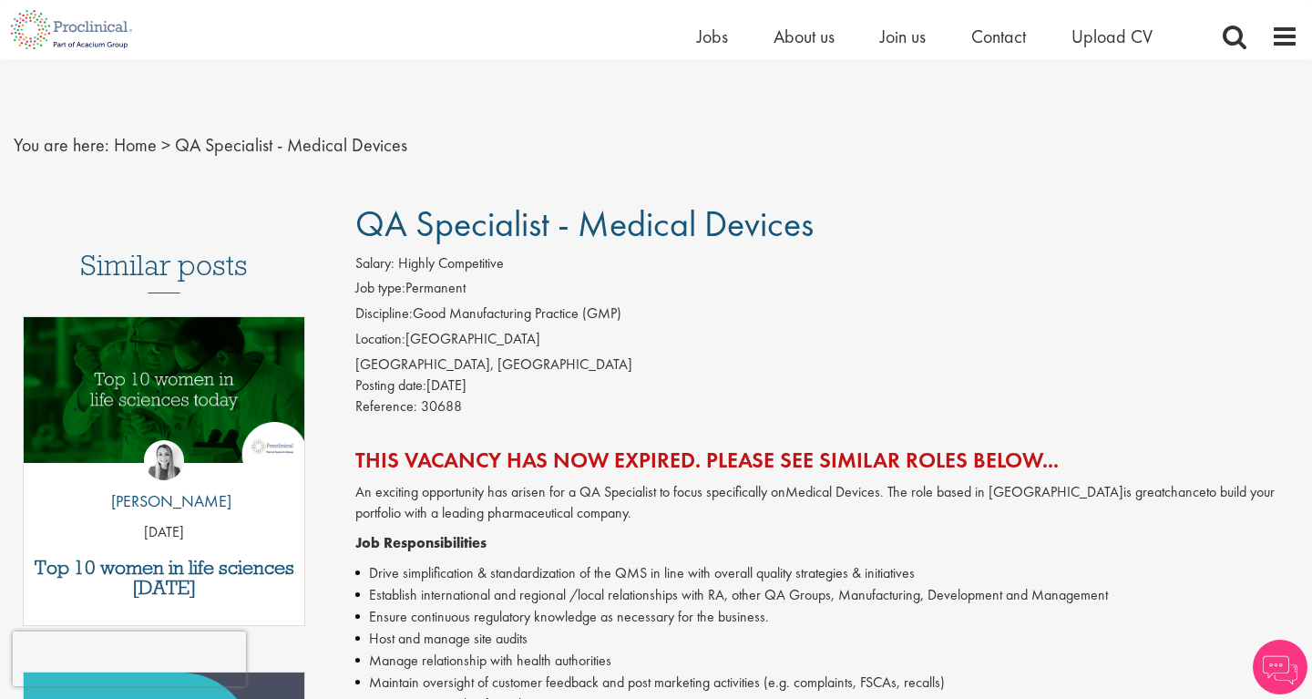  I want to click on label: Salary:, so click(374, 263).